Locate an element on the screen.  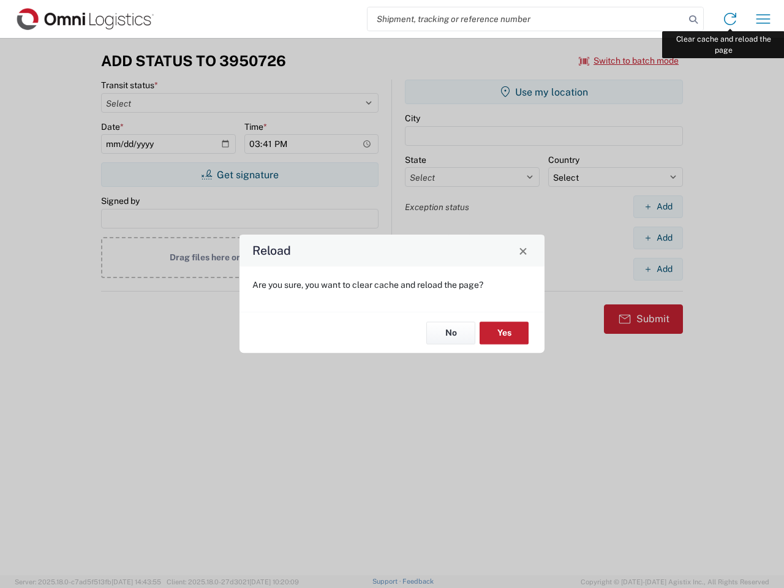
button: No is located at coordinates (451, 332).